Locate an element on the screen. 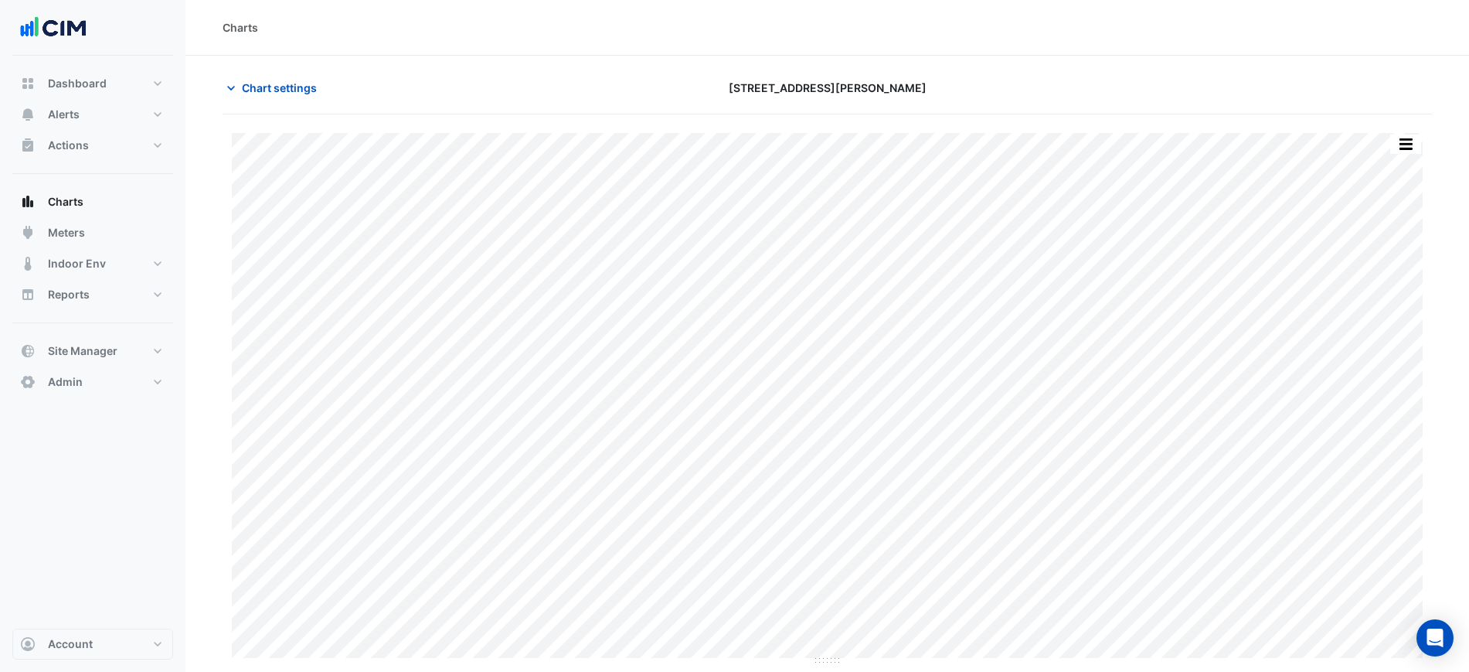 Image resolution: width=1469 pixels, height=672 pixels. button: Charts is located at coordinates (93, 202).